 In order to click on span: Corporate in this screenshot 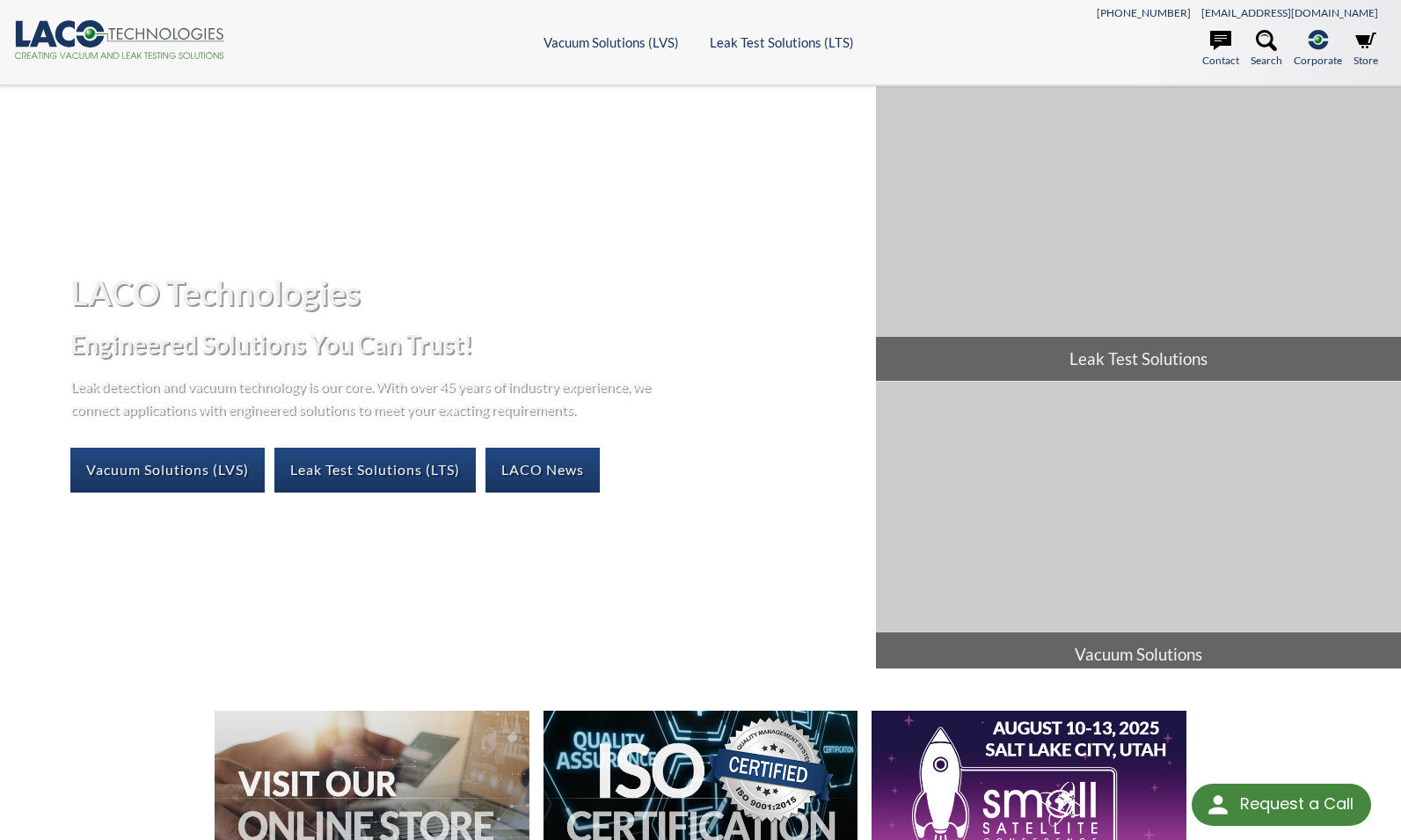, I will do `click(1318, 60)`.